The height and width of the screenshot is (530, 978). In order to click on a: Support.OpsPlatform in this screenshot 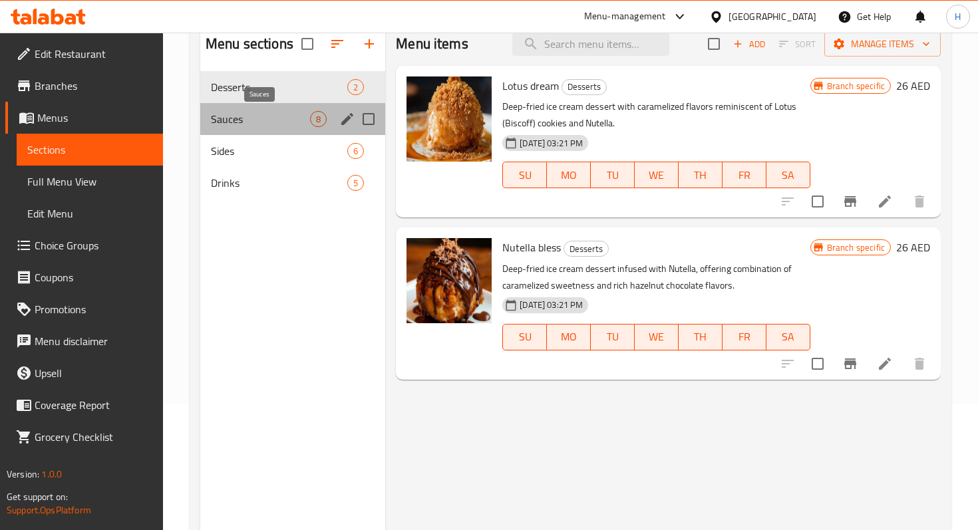, I will do `click(49, 510)`.